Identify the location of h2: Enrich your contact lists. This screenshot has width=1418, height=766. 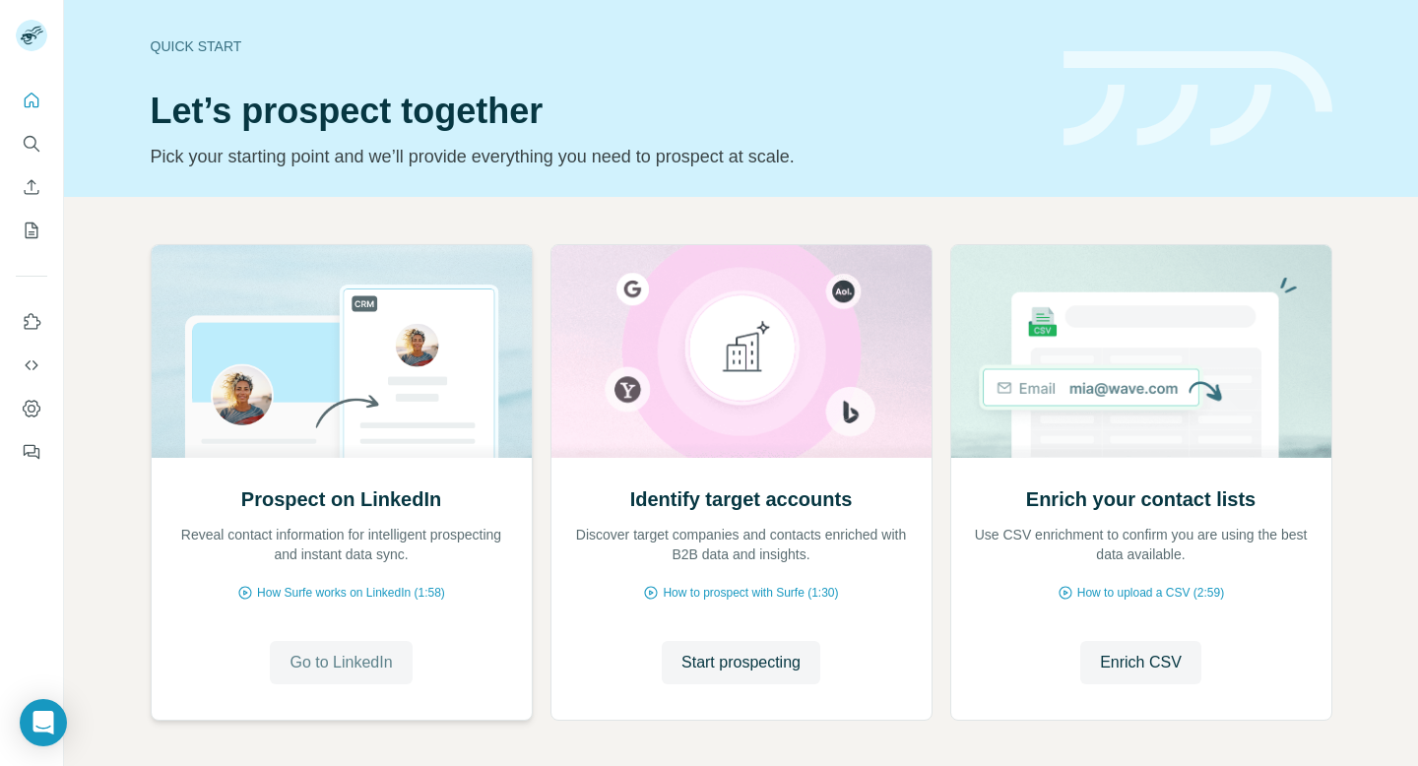
(1140, 499).